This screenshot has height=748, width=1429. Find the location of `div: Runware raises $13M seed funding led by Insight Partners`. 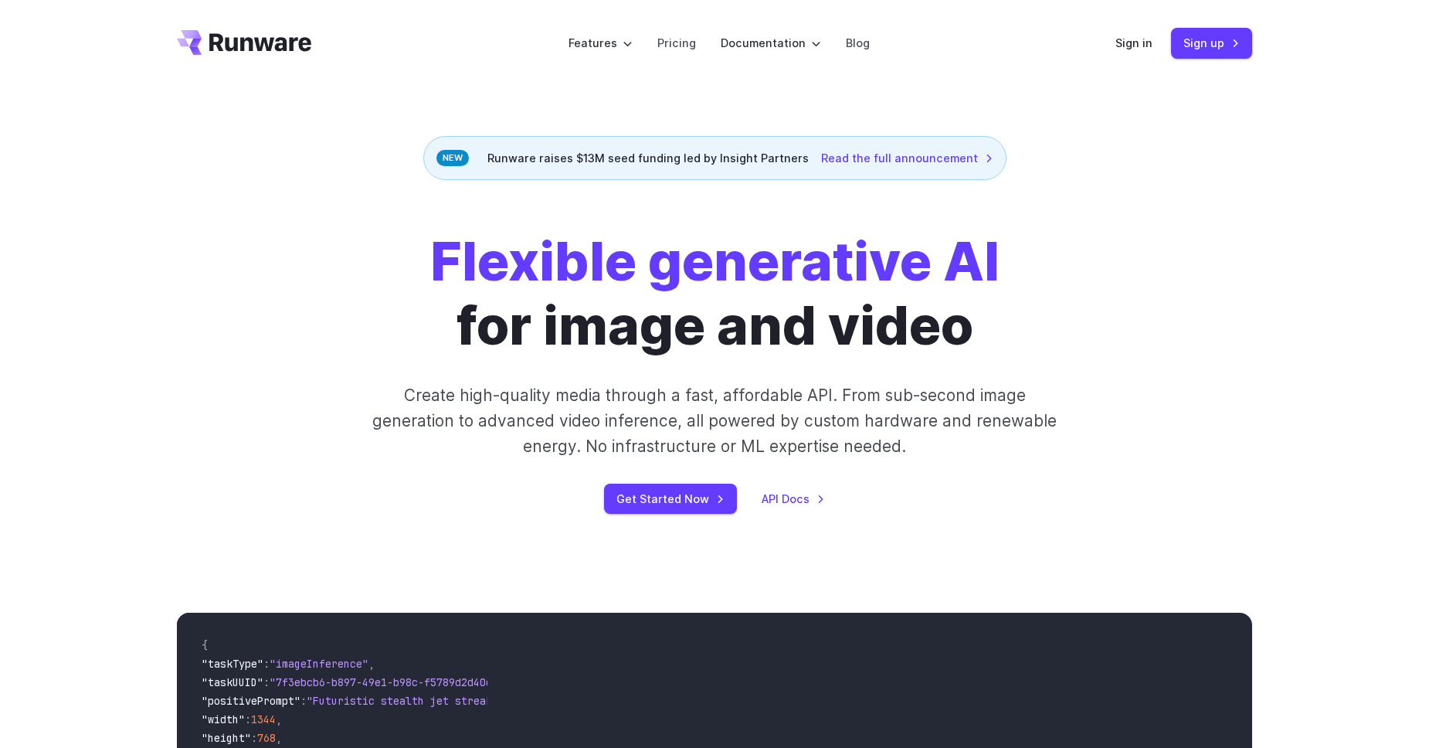

div: Runware raises $13M seed funding led by Insight Partners is located at coordinates (715, 158).